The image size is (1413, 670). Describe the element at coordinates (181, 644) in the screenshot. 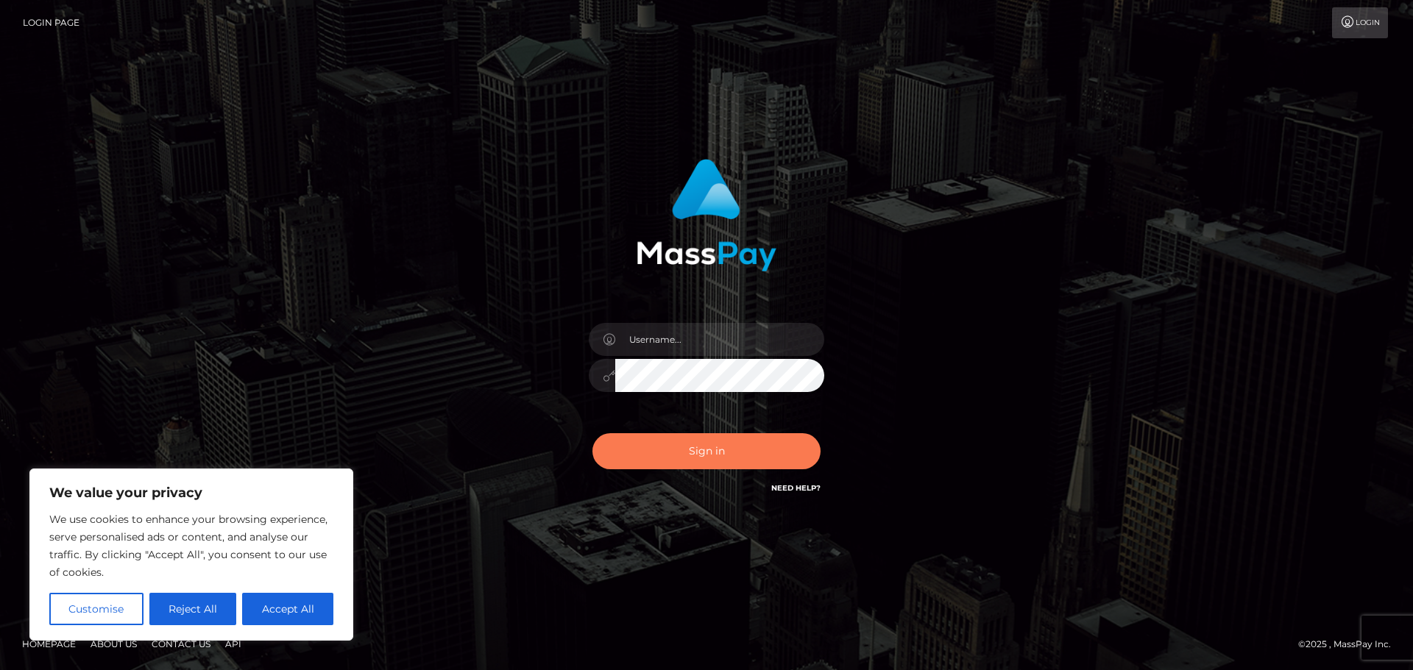

I see `a: Contact Us` at that location.